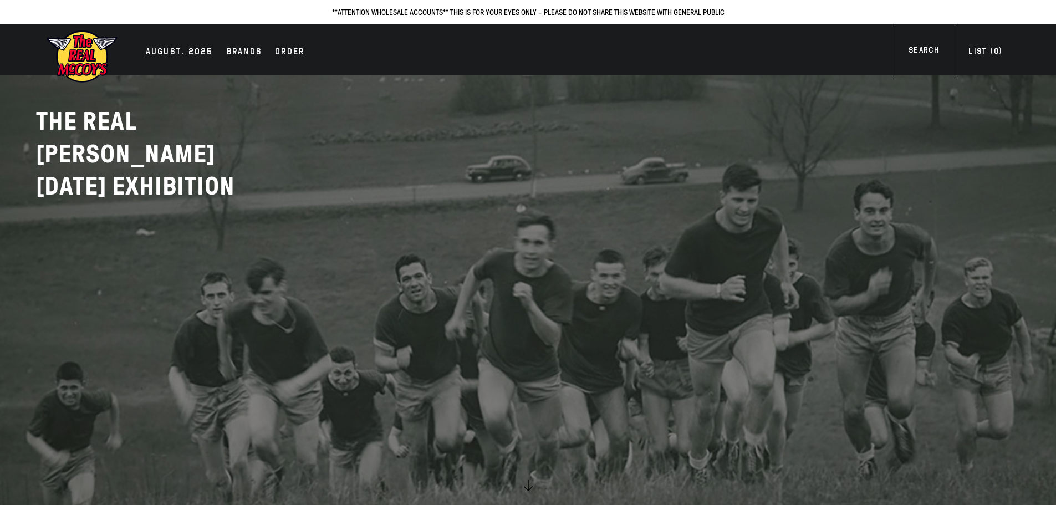  I want to click on span: 0, so click(997, 51).